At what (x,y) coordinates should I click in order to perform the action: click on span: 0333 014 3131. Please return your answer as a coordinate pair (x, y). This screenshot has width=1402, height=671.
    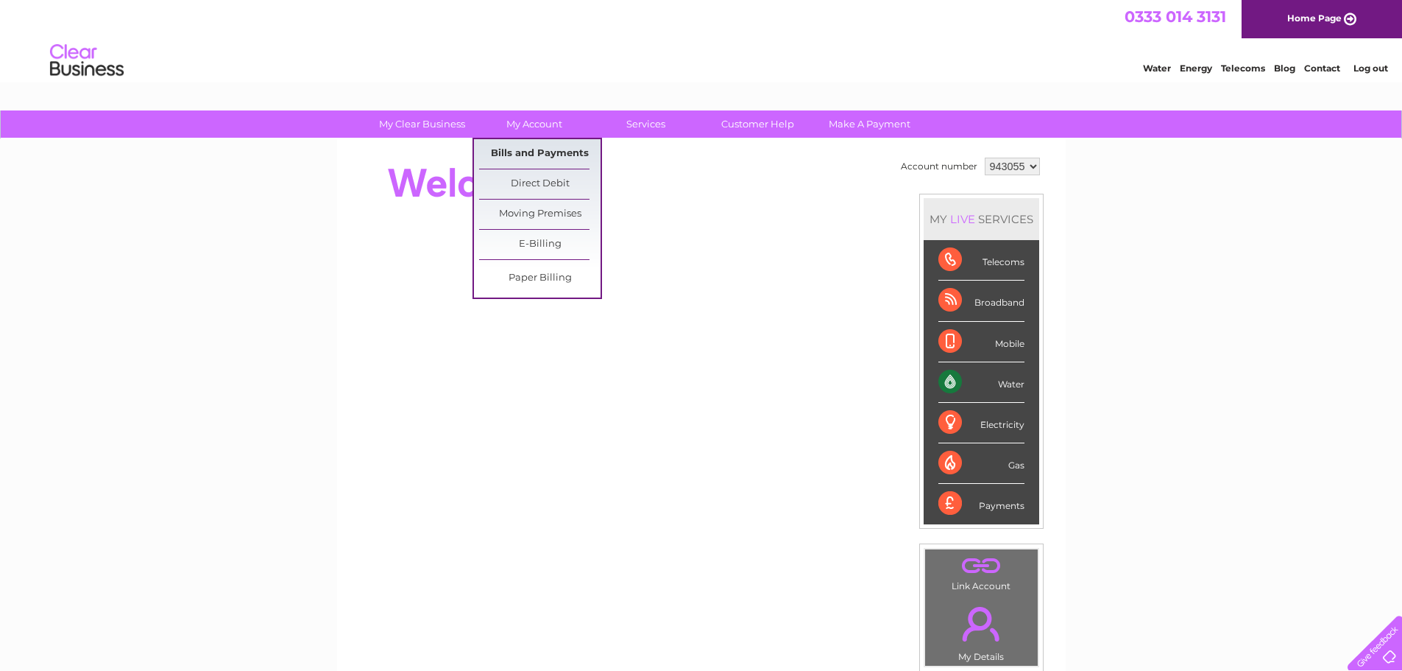
    Looking at the image, I should click on (1176, 16).